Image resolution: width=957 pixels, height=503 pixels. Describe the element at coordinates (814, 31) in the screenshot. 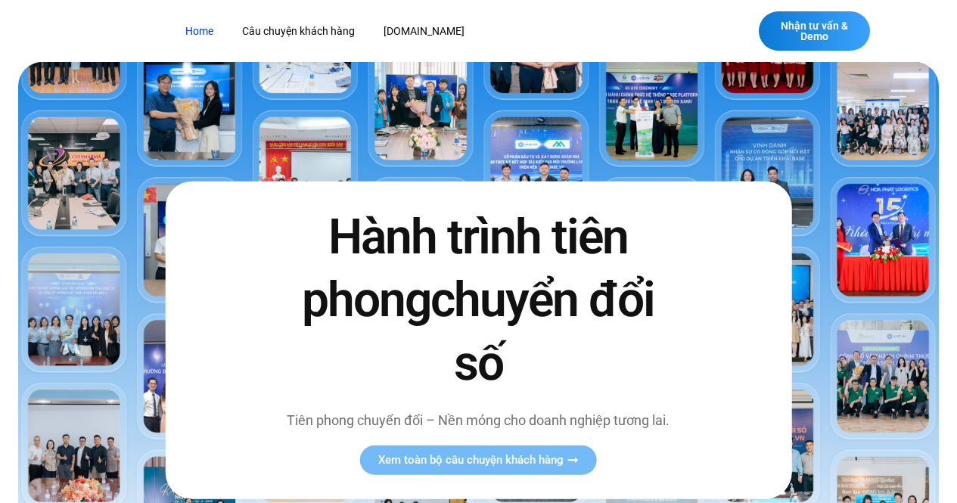

I see `span: Nhận tư vấn & Demo` at that location.